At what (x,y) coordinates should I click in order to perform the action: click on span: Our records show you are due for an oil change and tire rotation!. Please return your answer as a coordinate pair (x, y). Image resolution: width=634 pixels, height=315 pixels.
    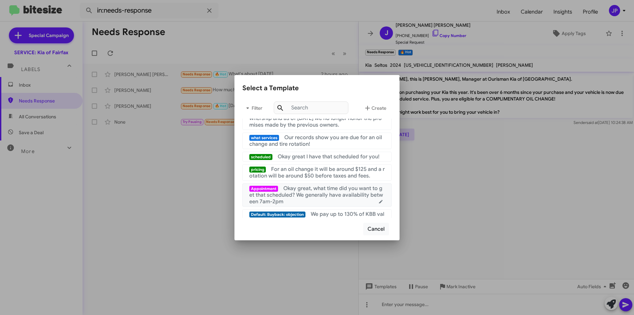
    Looking at the image, I should click on (316, 141).